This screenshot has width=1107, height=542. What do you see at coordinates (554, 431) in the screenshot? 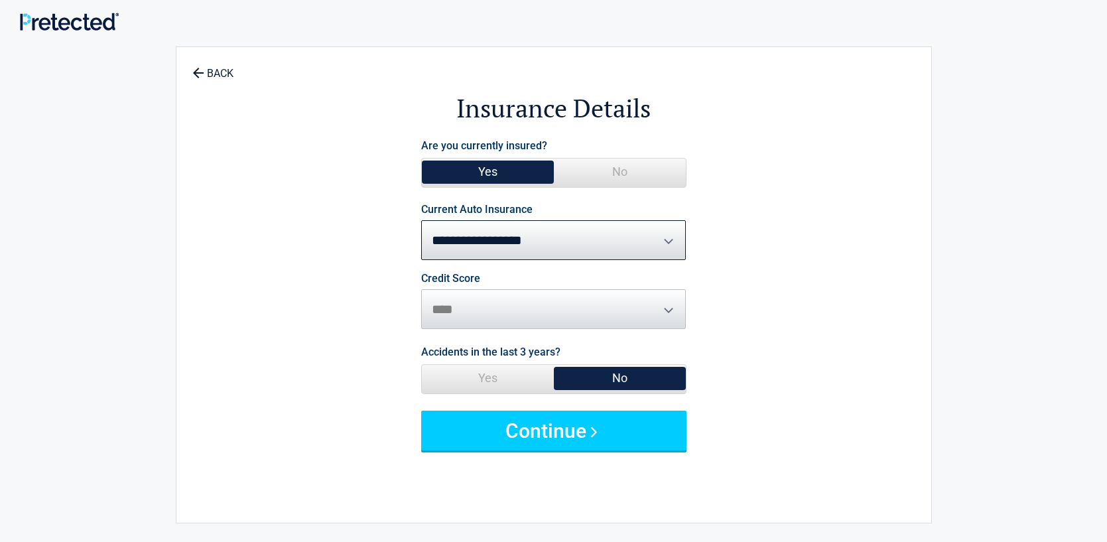
I see `button: Continue` at bounding box center [554, 431].